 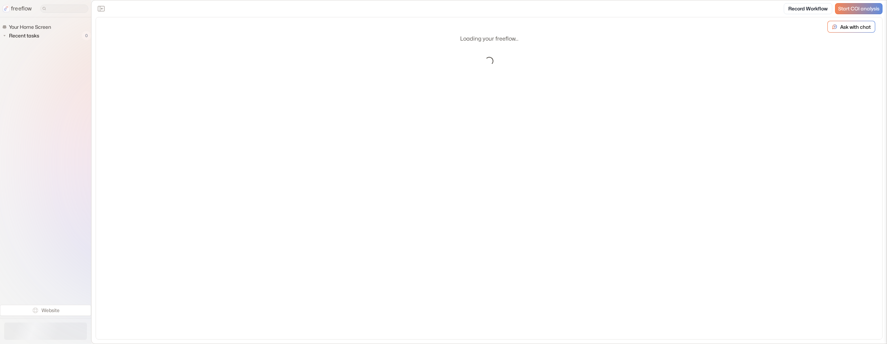 I want to click on a: Your Home Screen, so click(x=28, y=27).